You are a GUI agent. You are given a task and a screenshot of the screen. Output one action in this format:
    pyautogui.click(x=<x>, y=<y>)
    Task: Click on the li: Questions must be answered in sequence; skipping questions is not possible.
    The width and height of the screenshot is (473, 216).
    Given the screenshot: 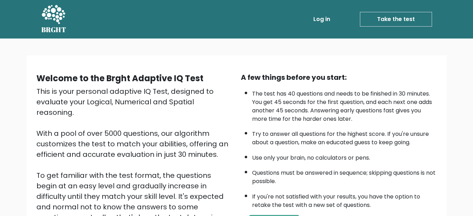 What is the action you would take?
    pyautogui.click(x=345, y=175)
    